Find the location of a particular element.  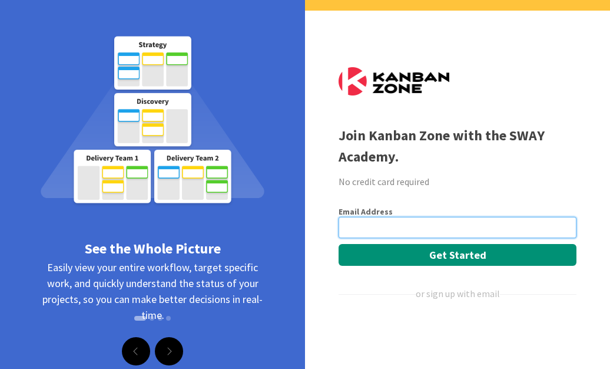

b: Join Kanban Zone with the SWAY Academy. is located at coordinates (442, 145).